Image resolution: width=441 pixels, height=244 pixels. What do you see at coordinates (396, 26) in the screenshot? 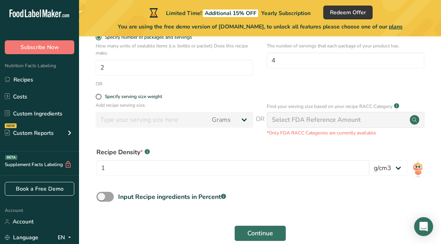
I see `span: plans` at bounding box center [396, 26].